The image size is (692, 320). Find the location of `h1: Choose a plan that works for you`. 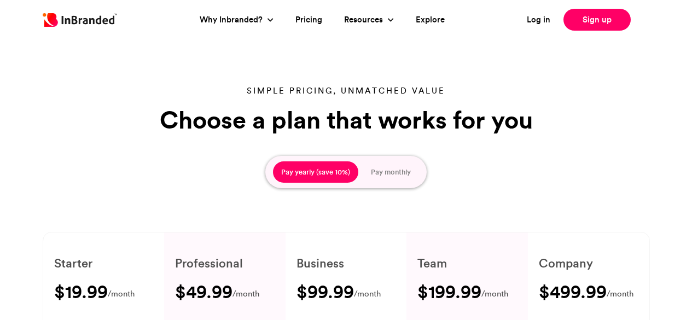

h1: Choose a plan that works for you is located at coordinates (346, 120).